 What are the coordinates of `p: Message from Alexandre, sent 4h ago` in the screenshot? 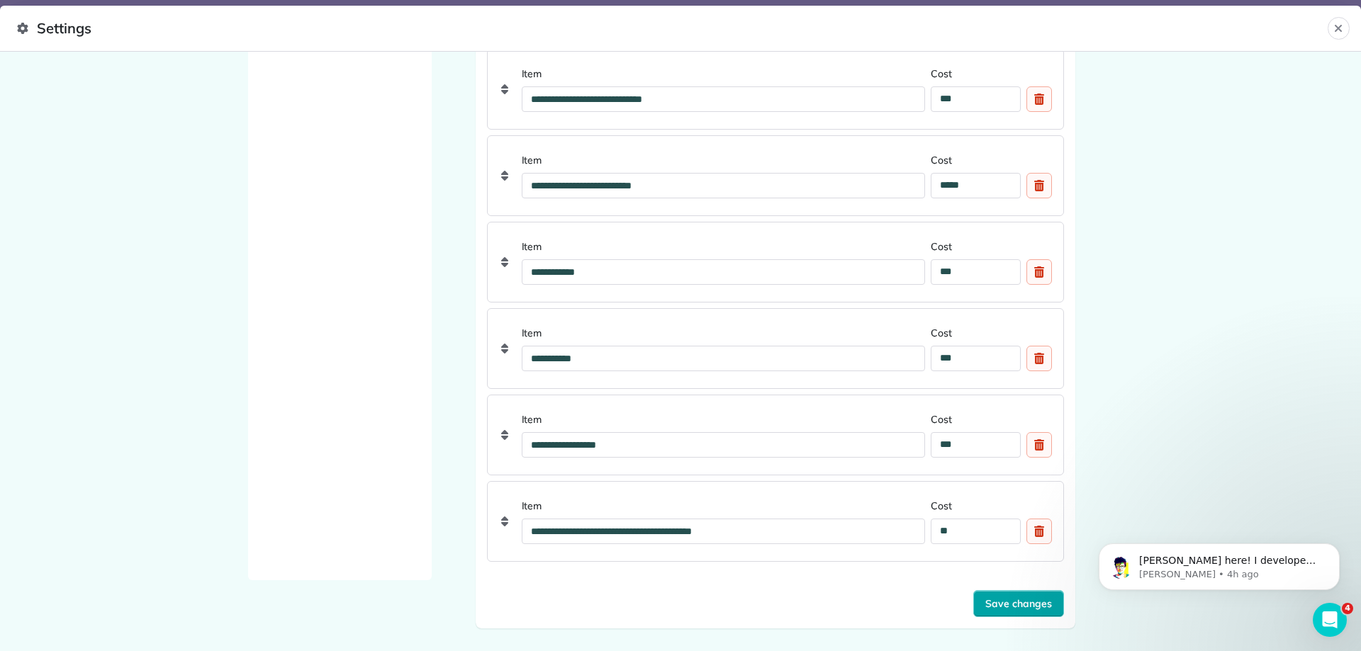 It's located at (153, 61).